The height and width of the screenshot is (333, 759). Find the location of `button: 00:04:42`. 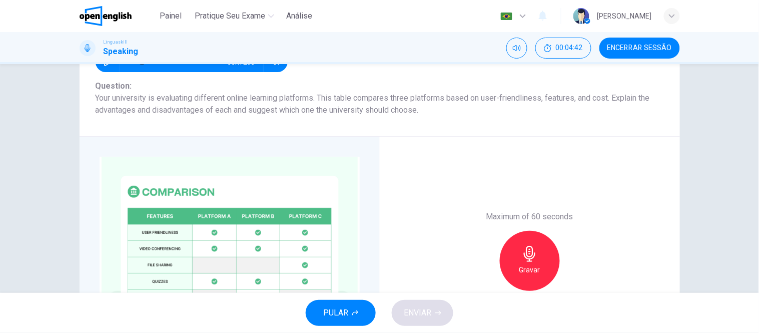

button: 00:04:42 is located at coordinates (563, 48).